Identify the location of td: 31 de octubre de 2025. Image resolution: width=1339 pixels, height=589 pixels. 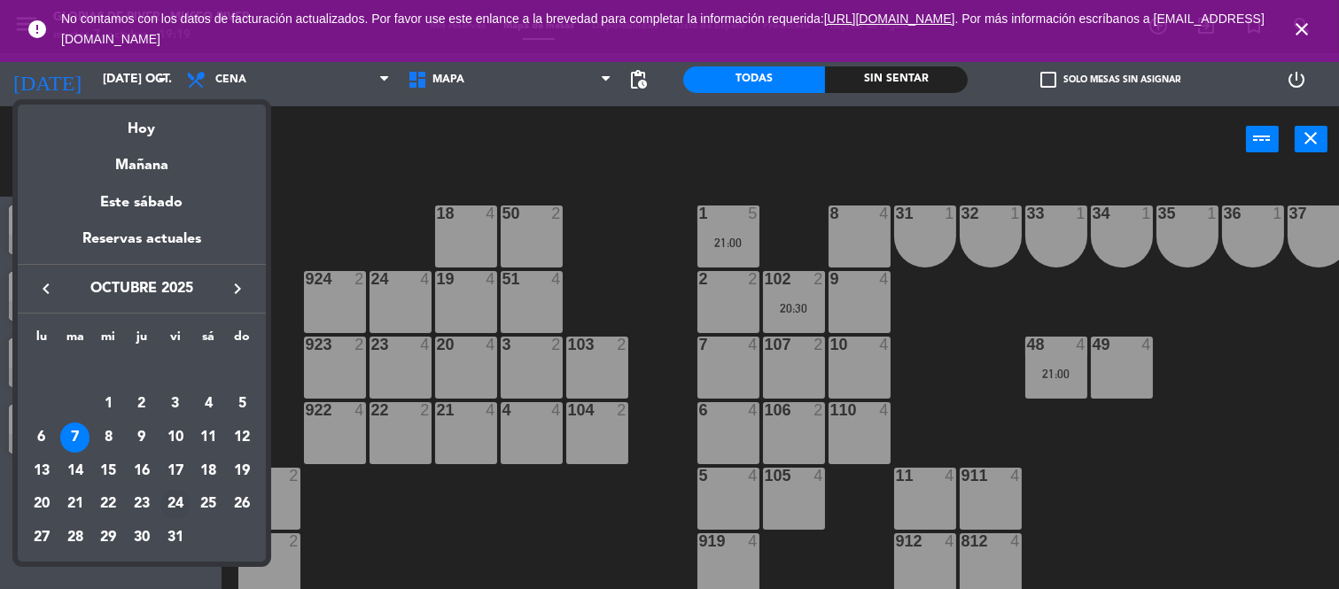
(175, 538).